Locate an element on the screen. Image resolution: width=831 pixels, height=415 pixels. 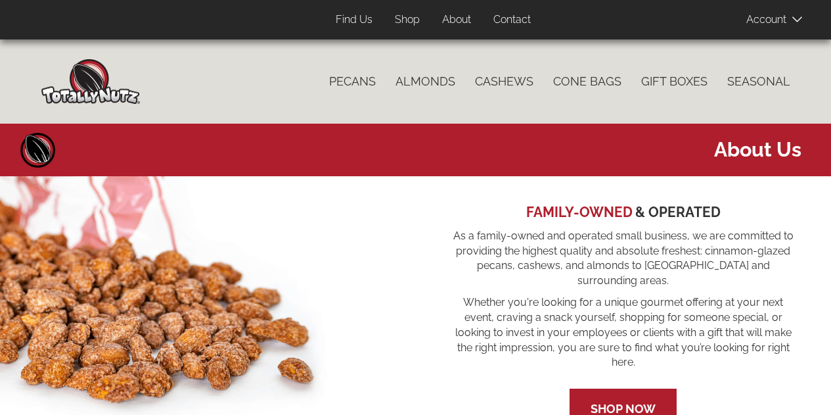
a: Gift Boxes is located at coordinates (674, 82).